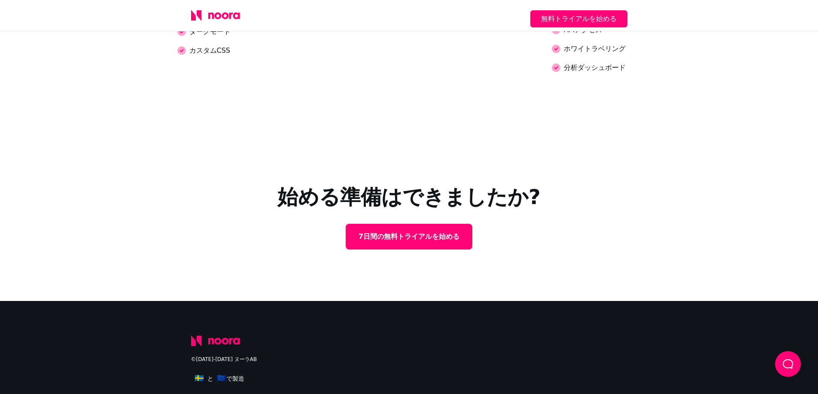 The image size is (818, 394). What do you see at coordinates (788, 364) in the screenshot?
I see `button: チャットを読み込む` at bounding box center [788, 364].